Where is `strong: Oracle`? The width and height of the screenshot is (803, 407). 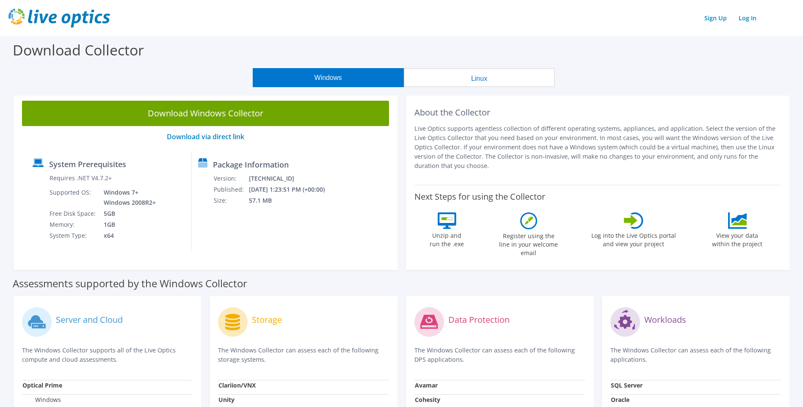
strong: Oracle is located at coordinates (620, 399).